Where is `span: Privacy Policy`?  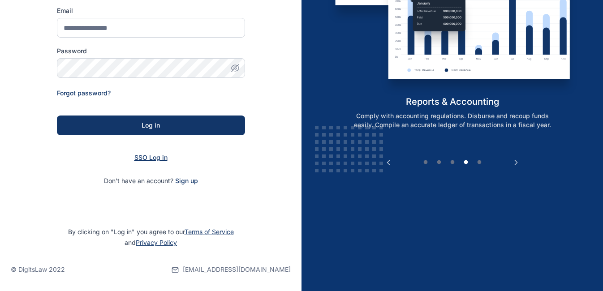 span: Privacy Policy is located at coordinates (156, 242).